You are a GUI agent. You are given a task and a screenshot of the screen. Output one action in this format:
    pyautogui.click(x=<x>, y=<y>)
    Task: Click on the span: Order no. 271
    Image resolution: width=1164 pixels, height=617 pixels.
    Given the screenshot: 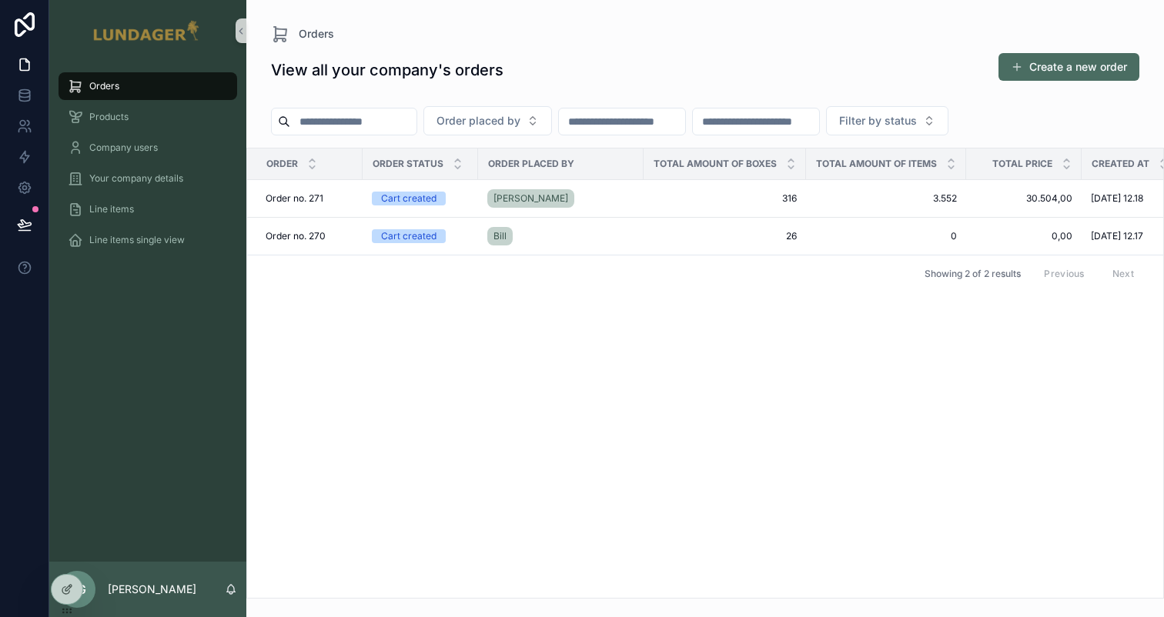 What is the action you would take?
    pyautogui.click(x=294, y=199)
    